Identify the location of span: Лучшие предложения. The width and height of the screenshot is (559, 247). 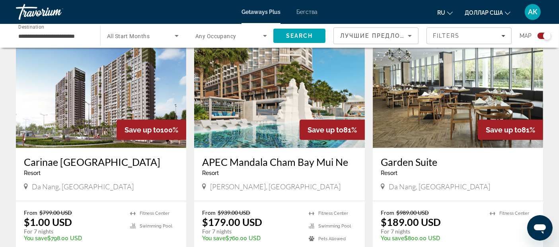
(382, 36).